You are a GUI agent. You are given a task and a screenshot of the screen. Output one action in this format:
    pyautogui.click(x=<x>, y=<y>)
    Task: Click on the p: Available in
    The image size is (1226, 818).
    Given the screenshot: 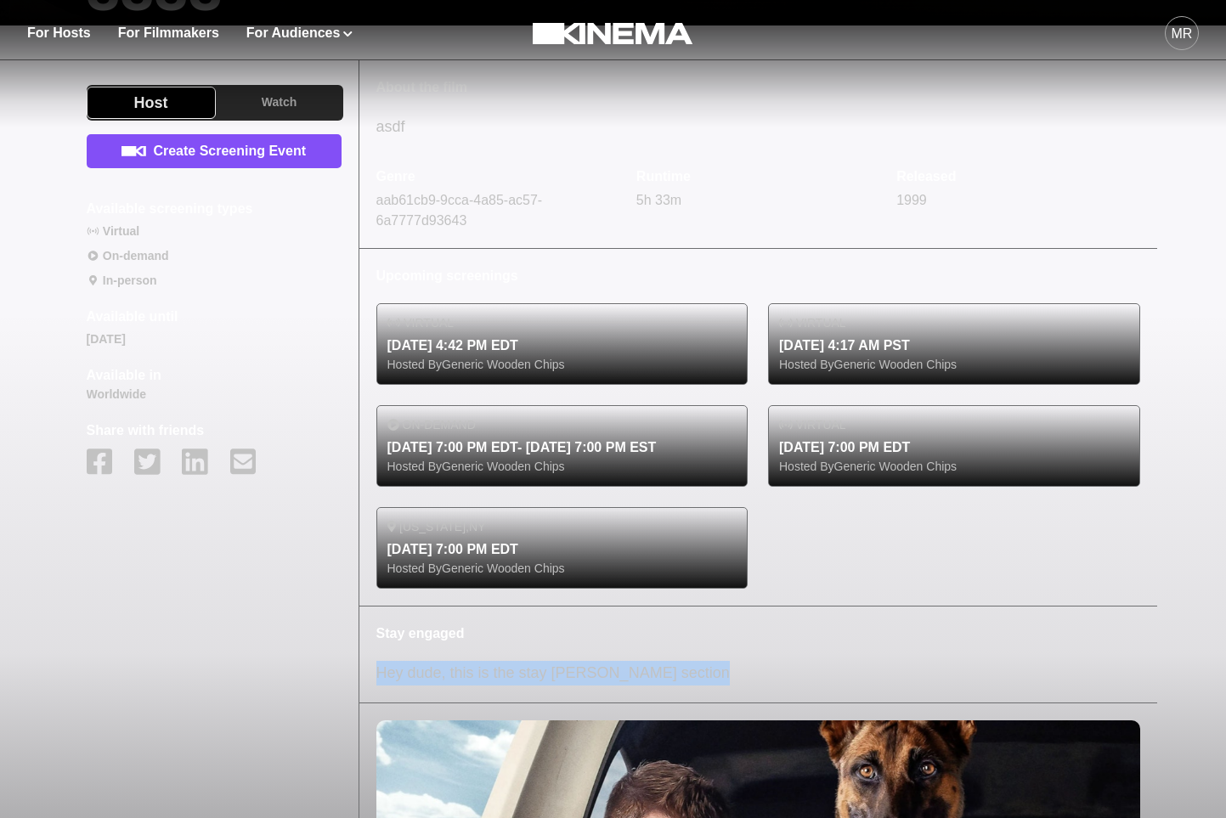 What is the action you would take?
    pyautogui.click(x=124, y=376)
    